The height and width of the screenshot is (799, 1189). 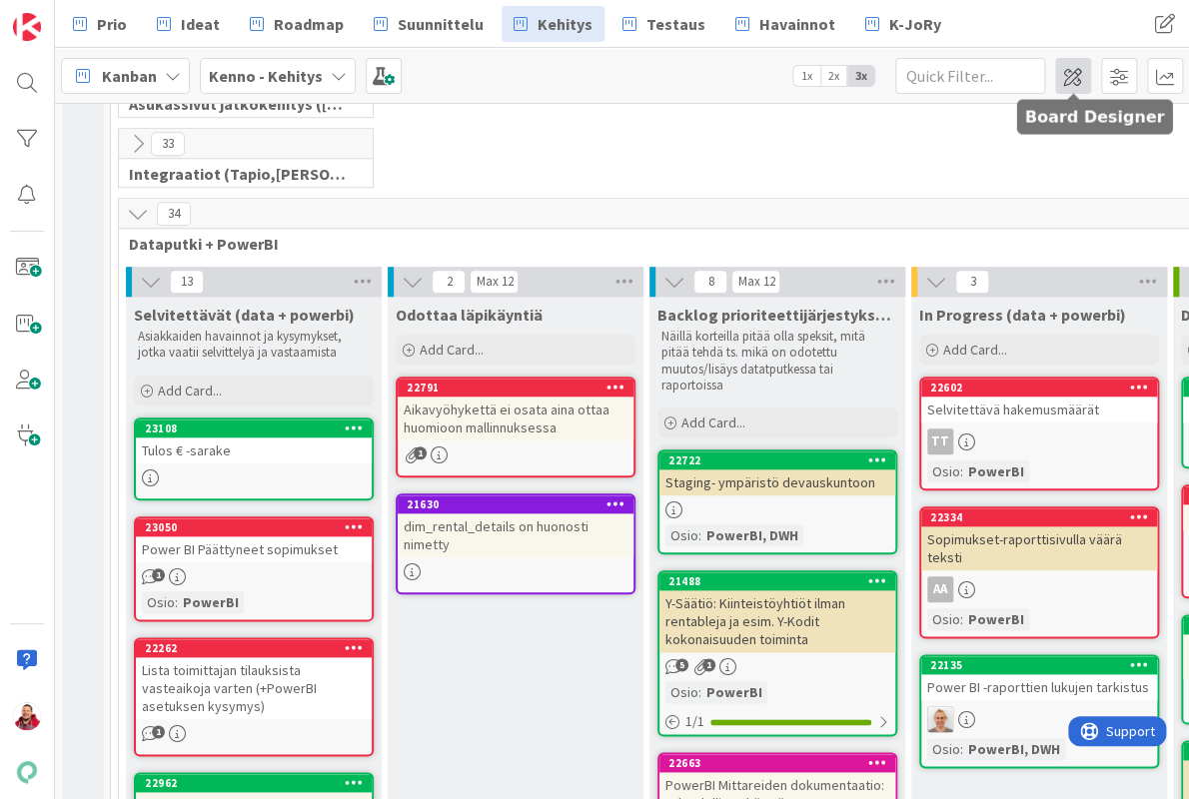 What do you see at coordinates (777, 612) in the screenshot?
I see `div: 21488Y-Säätiö: Kiinteistöyhtiöt ilman rentableja ja esim. Y-Kodit kokonaisuuden toiminta` at bounding box center [777, 612].